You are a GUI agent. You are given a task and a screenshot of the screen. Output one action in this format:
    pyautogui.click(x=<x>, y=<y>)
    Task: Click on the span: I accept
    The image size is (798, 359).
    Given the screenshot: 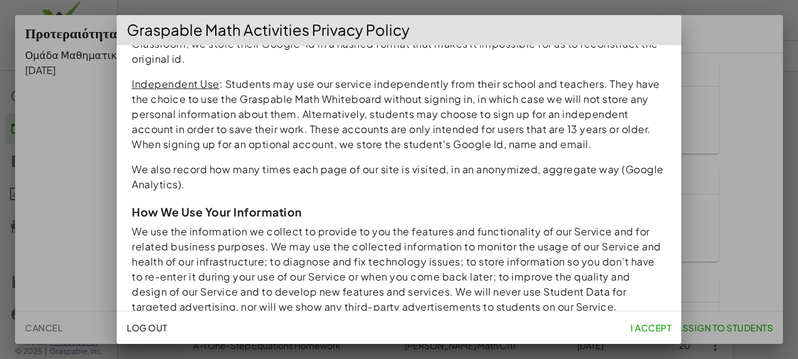 What is the action you would take?
    pyautogui.click(x=651, y=328)
    